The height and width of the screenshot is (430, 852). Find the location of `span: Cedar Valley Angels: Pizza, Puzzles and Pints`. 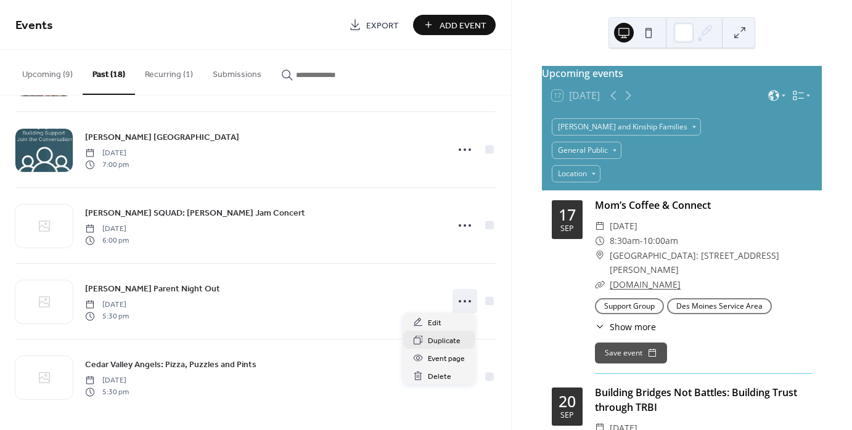

span: Cedar Valley Angels: Pizza, Puzzles and Pints is located at coordinates (171, 365).